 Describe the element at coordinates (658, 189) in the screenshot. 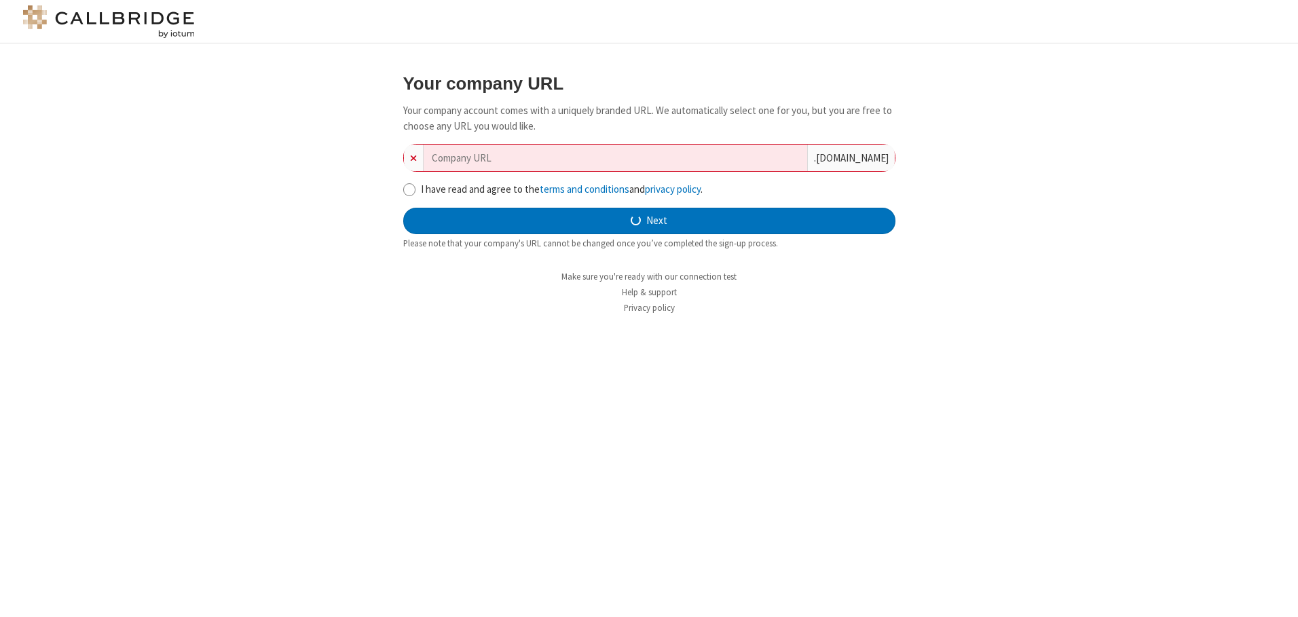

I see `label: I have read and agree to the and .` at that location.